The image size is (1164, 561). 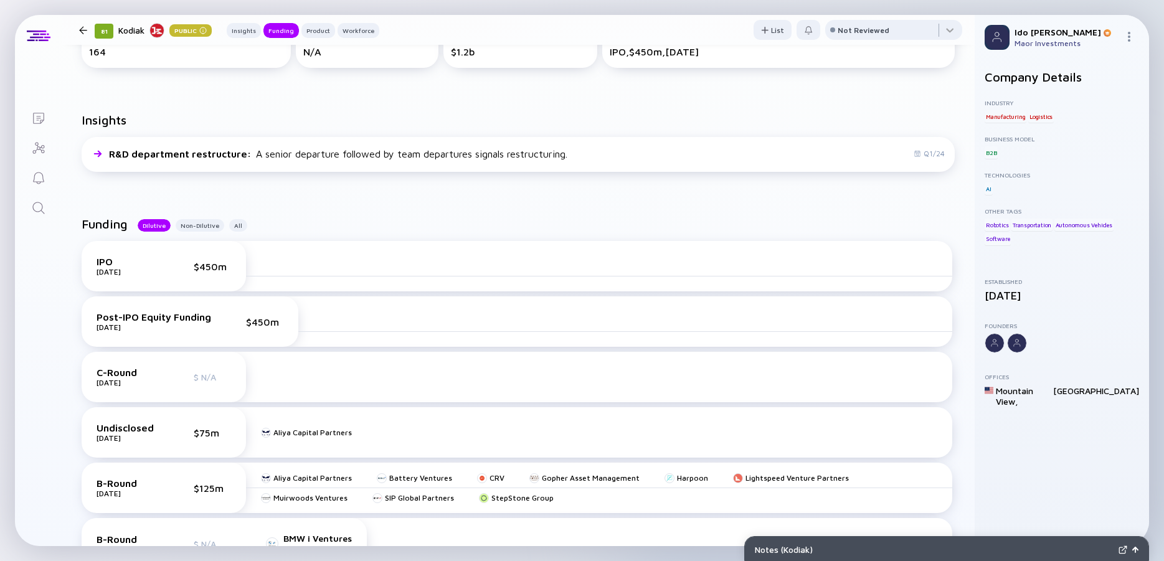 I want to click on div: Workforce, so click(x=358, y=31).